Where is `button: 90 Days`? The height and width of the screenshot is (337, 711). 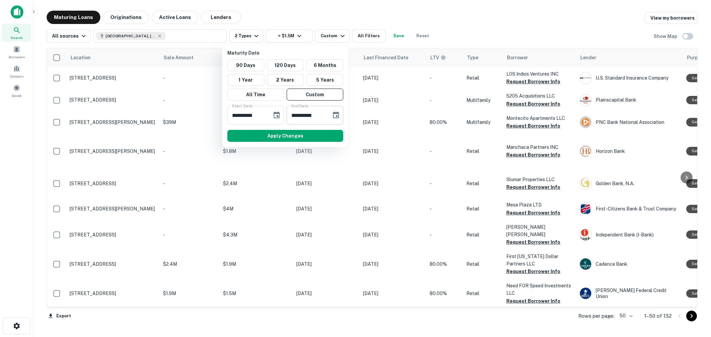 button: 90 Days is located at coordinates (246, 65).